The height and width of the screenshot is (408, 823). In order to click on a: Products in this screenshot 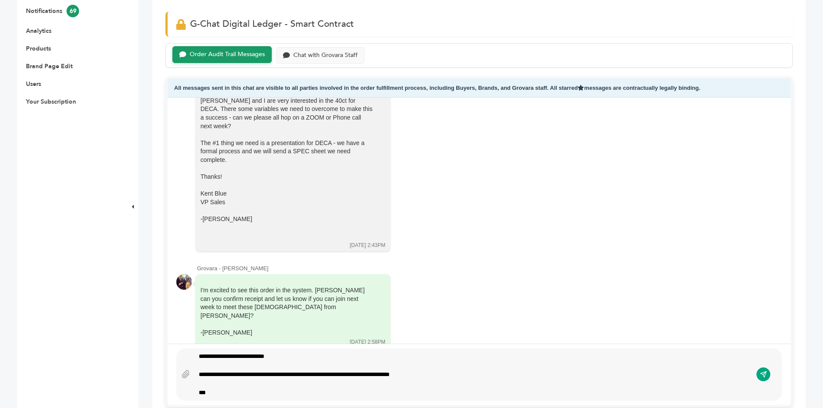, I will do `click(38, 48)`.